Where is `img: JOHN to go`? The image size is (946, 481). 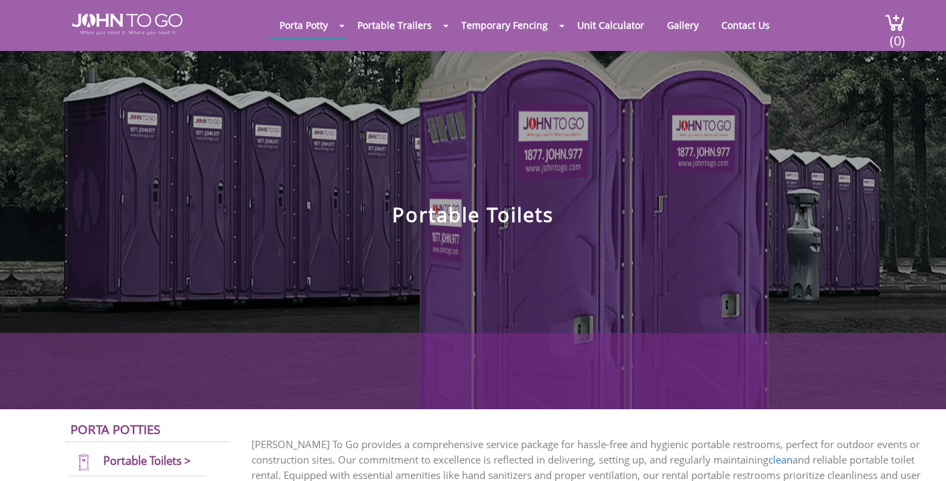 img: JOHN to go is located at coordinates (127, 24).